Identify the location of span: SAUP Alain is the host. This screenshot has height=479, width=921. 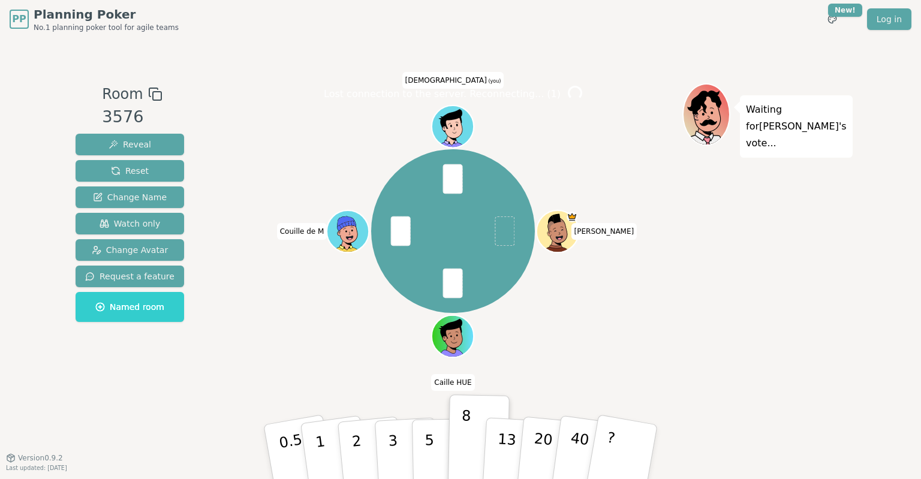
(573, 217).